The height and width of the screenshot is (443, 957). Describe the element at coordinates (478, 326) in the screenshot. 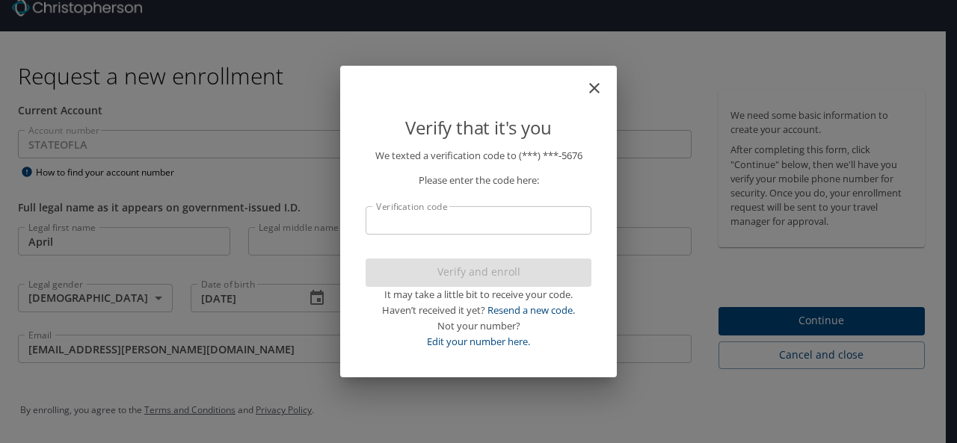

I see `div: Not your number?` at that location.